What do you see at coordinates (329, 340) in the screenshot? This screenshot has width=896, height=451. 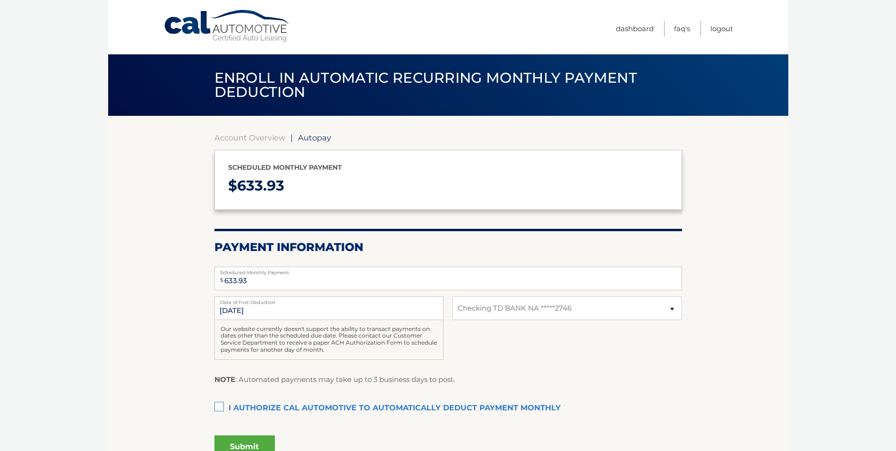 I see `div: Our website currently doesn't support the ability to transact payments on dates other than the sc...` at bounding box center [329, 340].